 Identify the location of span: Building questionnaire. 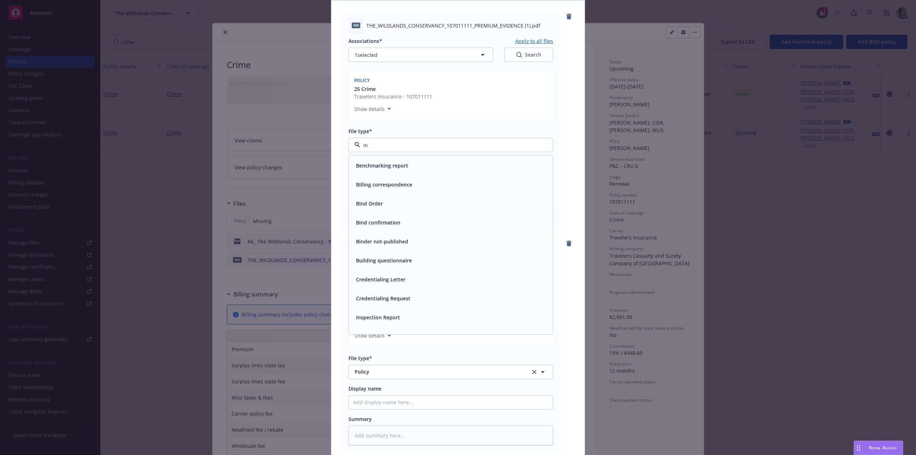
(384, 260).